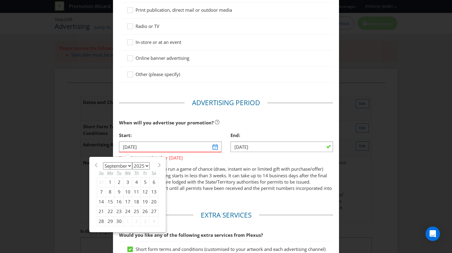 The height and width of the screenshot is (253, 452). What do you see at coordinates (110, 211) in the screenshot?
I see `div: 22` at bounding box center [110, 211].